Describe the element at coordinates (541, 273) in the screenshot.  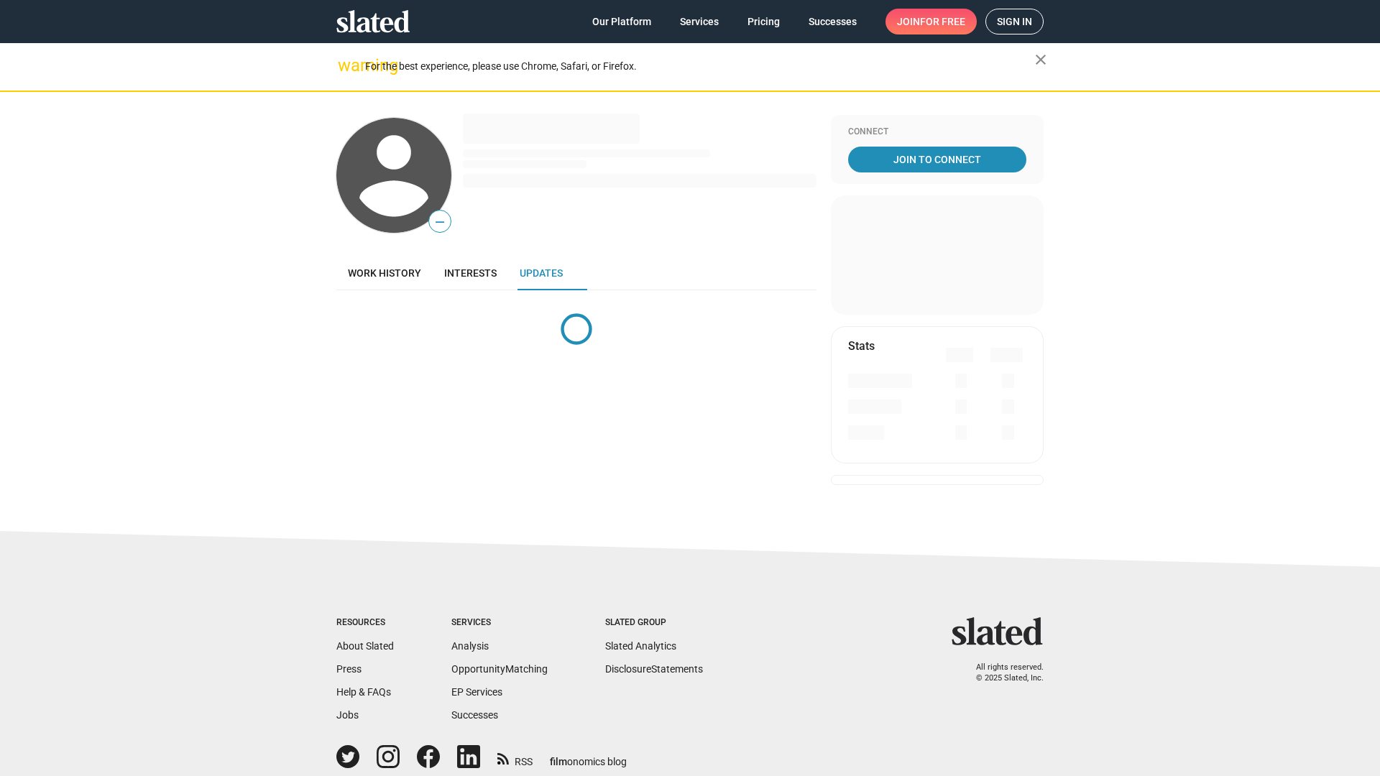
I see `a: Updates` at that location.